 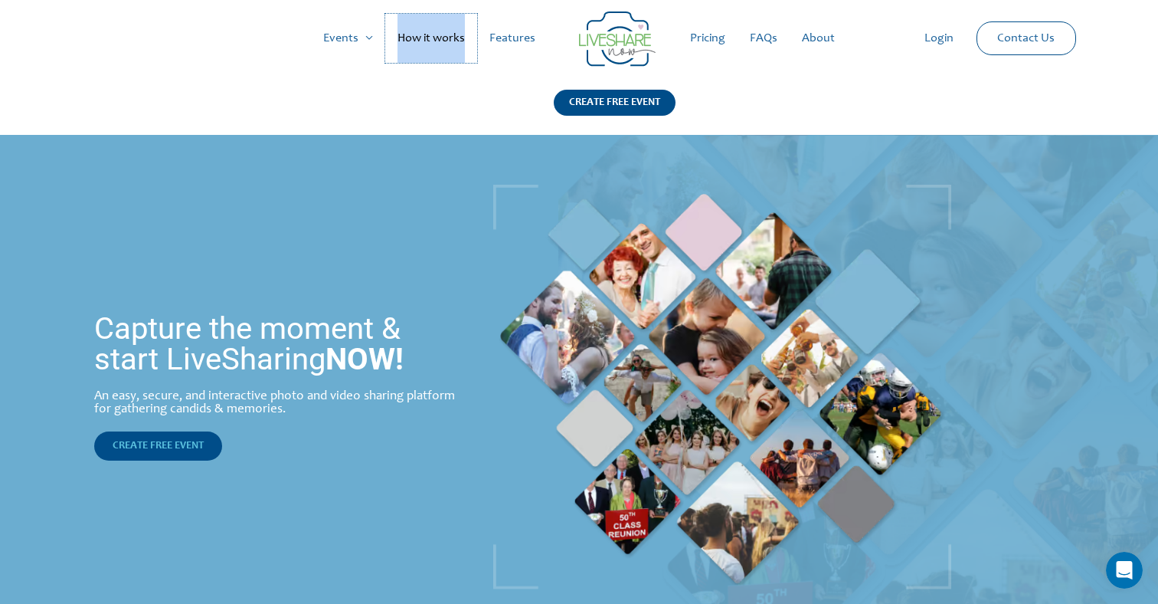 What do you see at coordinates (431, 38) in the screenshot?
I see `a: How it works` at bounding box center [431, 38].